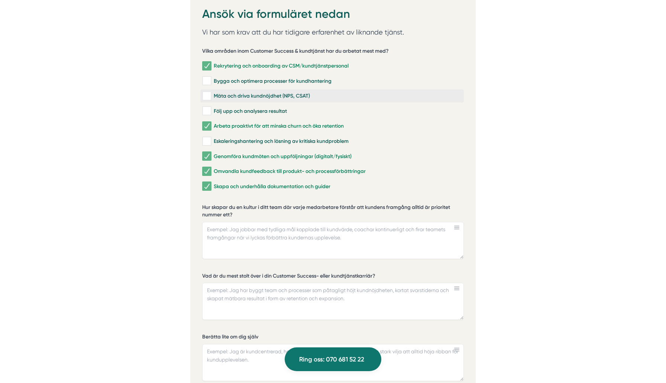 Image resolution: width=666 pixels, height=383 pixels. Describe the element at coordinates (206, 172) in the screenshot. I see `input: Omvandla kundfeedback till produkt- och processförbättringar` at that location.